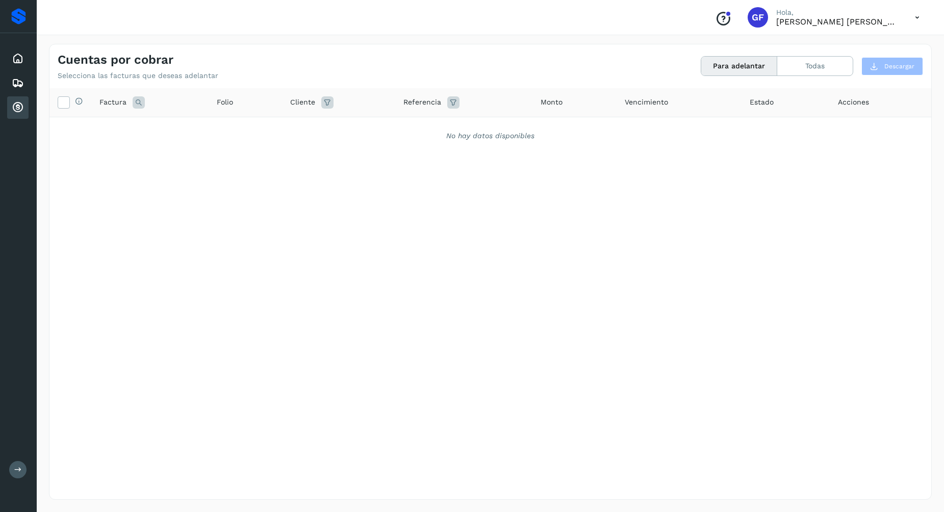  What do you see at coordinates (113, 102) in the screenshot?
I see `span: Factura` at bounding box center [113, 102].